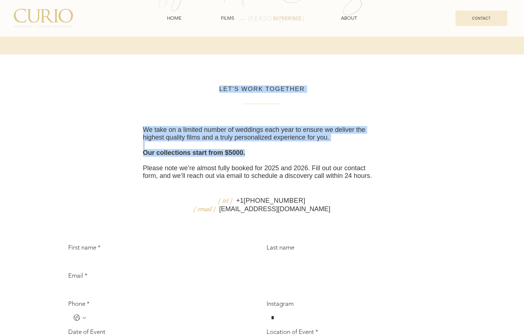 The height and width of the screenshot is (335, 524). I want to click on input: Phone. Phone, so click(170, 317).